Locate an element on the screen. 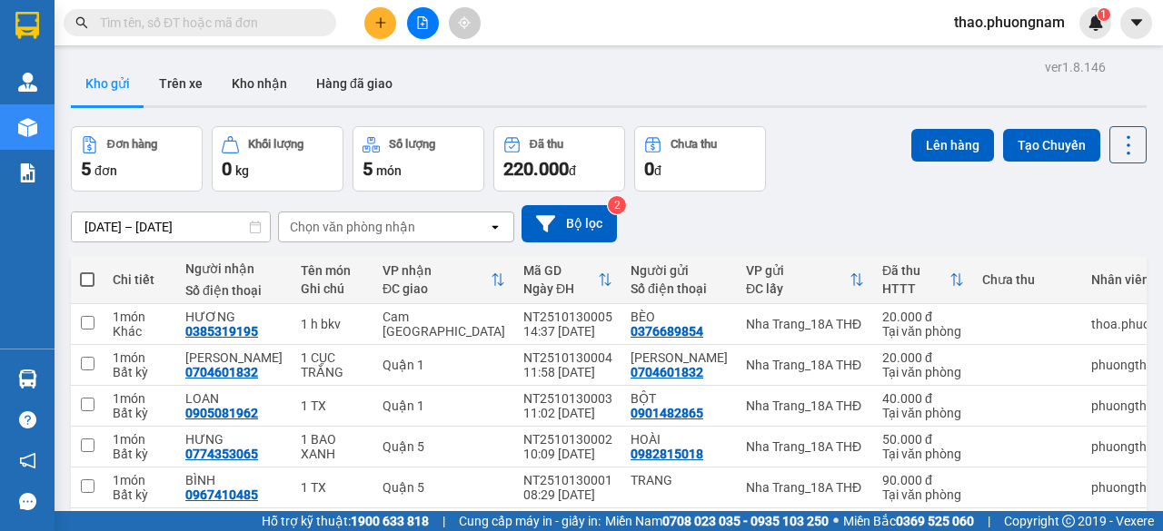 Image resolution: width=1163 pixels, height=531 pixels. div: BÌNH is located at coordinates (233, 481).